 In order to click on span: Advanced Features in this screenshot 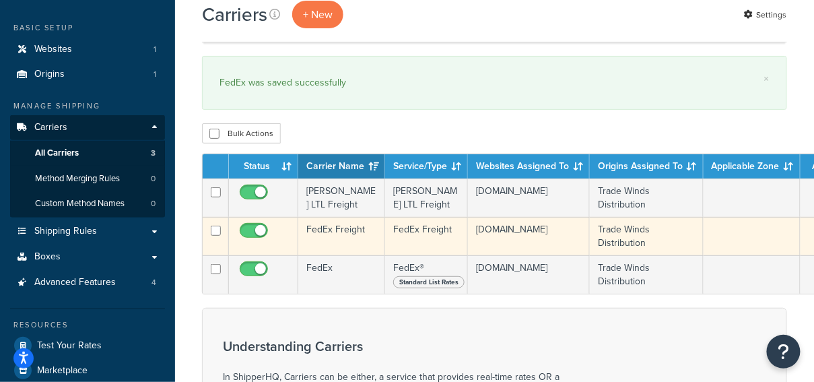, I will do `click(75, 282)`.